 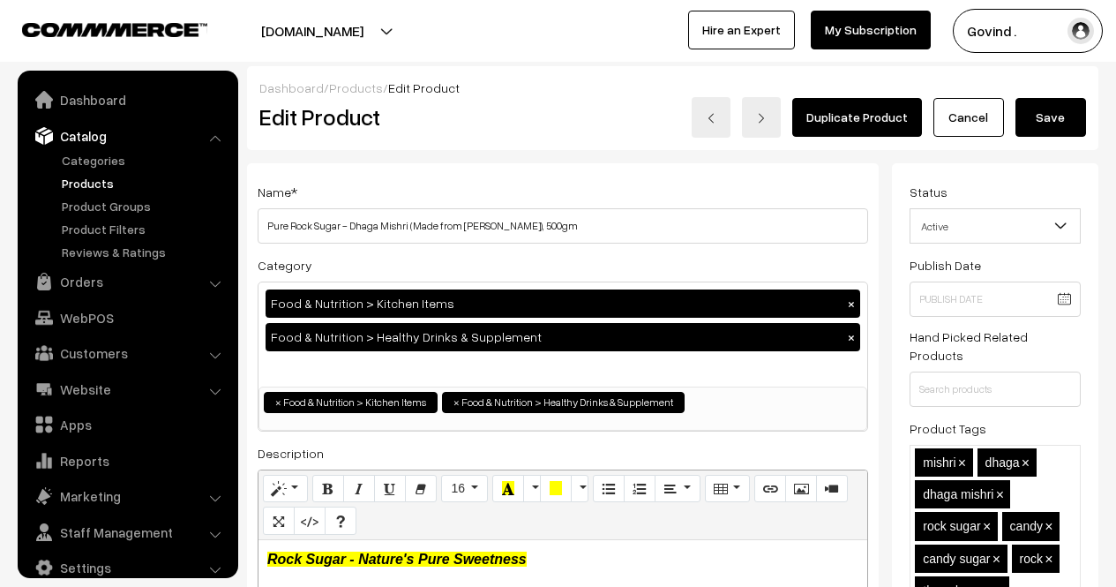 What do you see at coordinates (277, 192) in the screenshot?
I see `label: Name` at bounding box center [277, 192].